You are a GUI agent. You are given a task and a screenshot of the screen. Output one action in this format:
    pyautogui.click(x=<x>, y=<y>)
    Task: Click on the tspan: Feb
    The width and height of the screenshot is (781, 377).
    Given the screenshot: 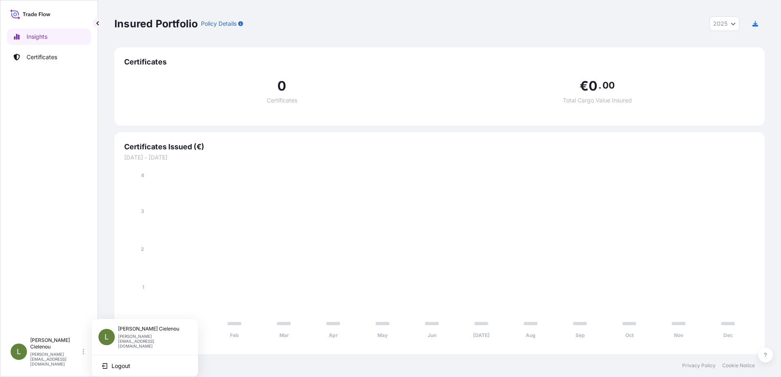 What is the action you would take?
    pyautogui.click(x=234, y=335)
    